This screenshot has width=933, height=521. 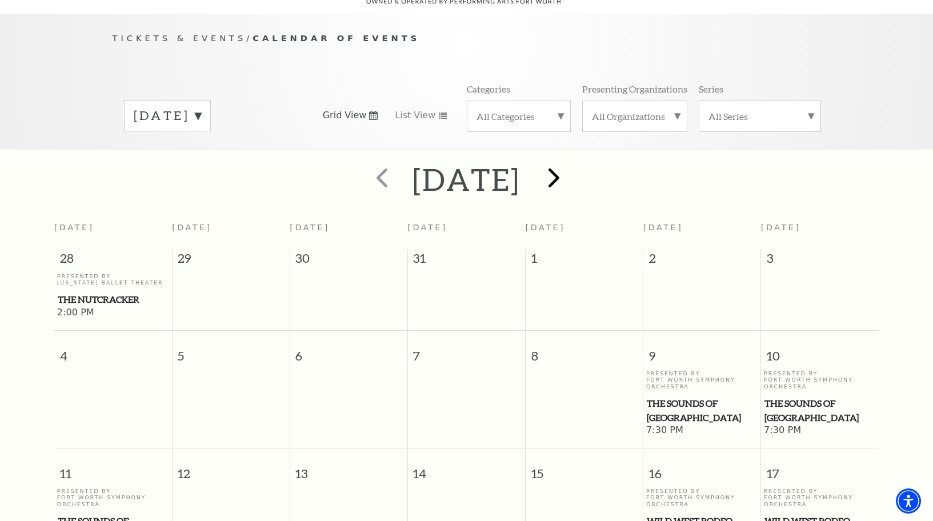 What do you see at coordinates (415, 115) in the screenshot?
I see `span: List View` at bounding box center [415, 115].